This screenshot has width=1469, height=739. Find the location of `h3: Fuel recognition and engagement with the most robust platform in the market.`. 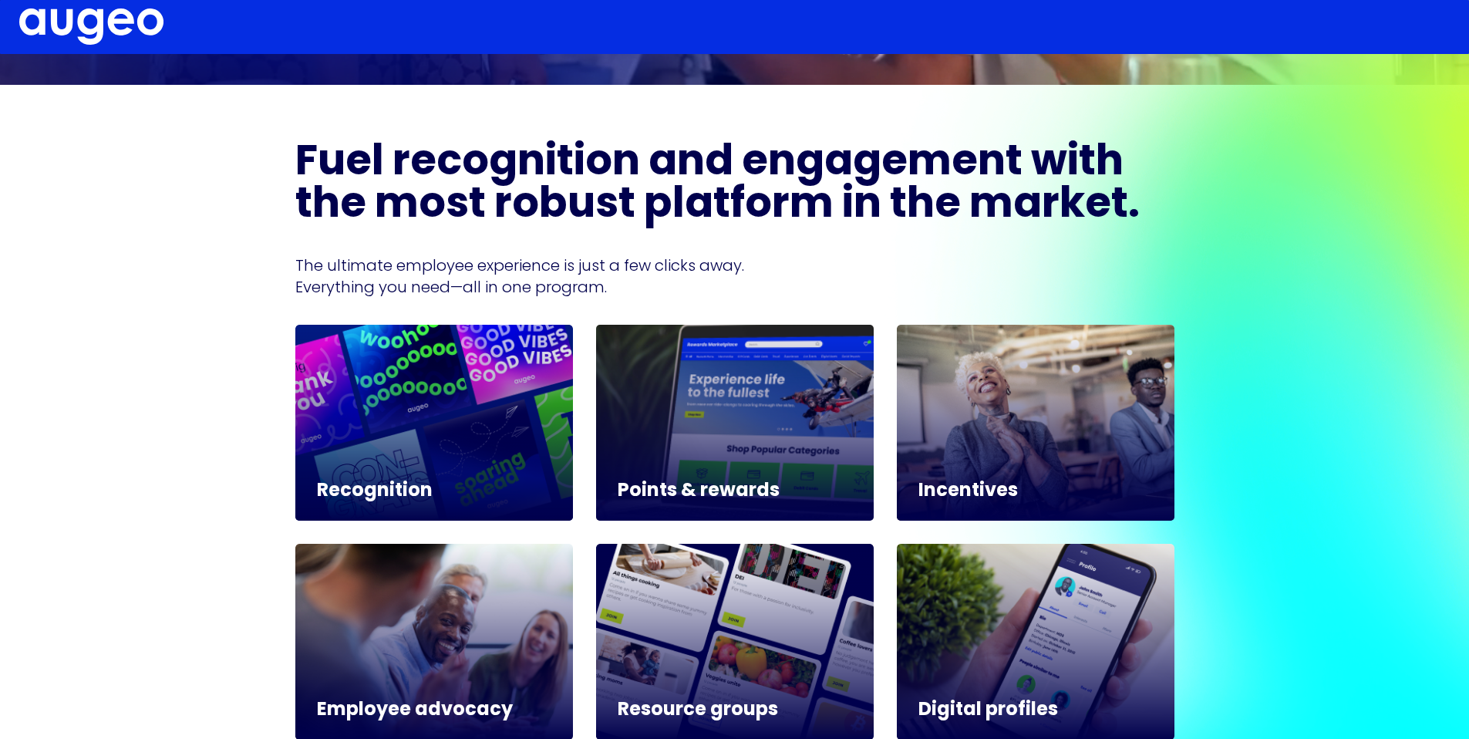

h3: Fuel recognition and engagement with the most robust platform in the market. is located at coordinates (735, 185).